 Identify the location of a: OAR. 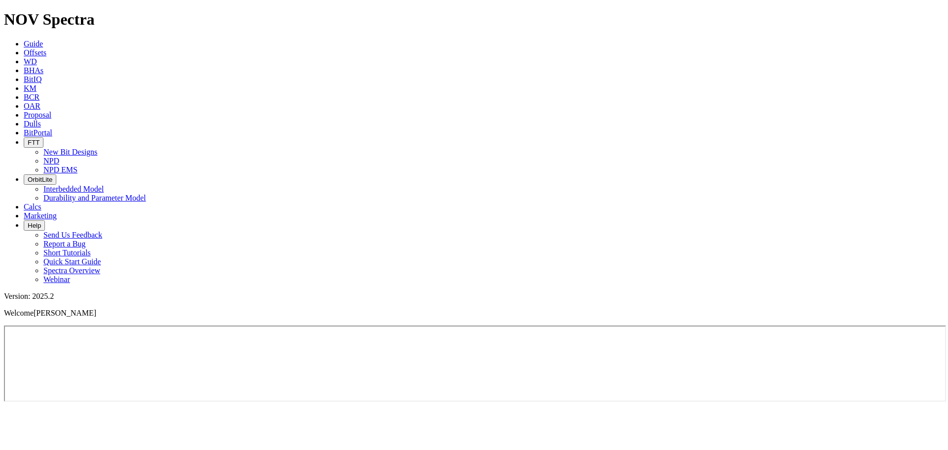
(32, 106).